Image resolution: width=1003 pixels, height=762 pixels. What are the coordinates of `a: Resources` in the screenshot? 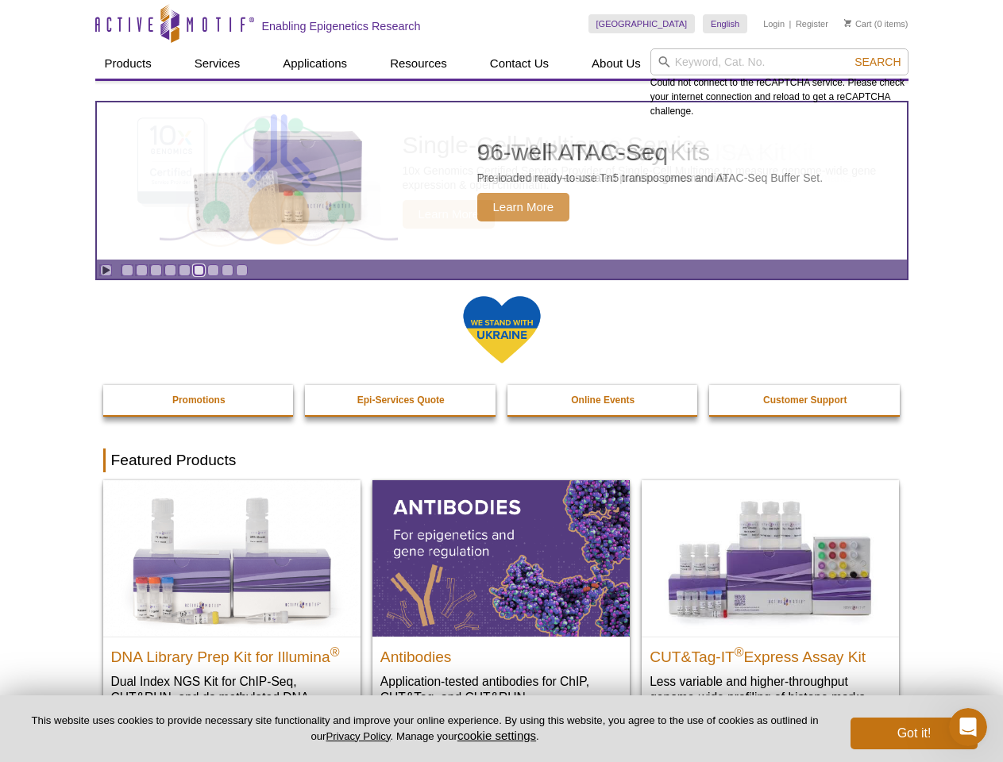 It's located at (418, 64).